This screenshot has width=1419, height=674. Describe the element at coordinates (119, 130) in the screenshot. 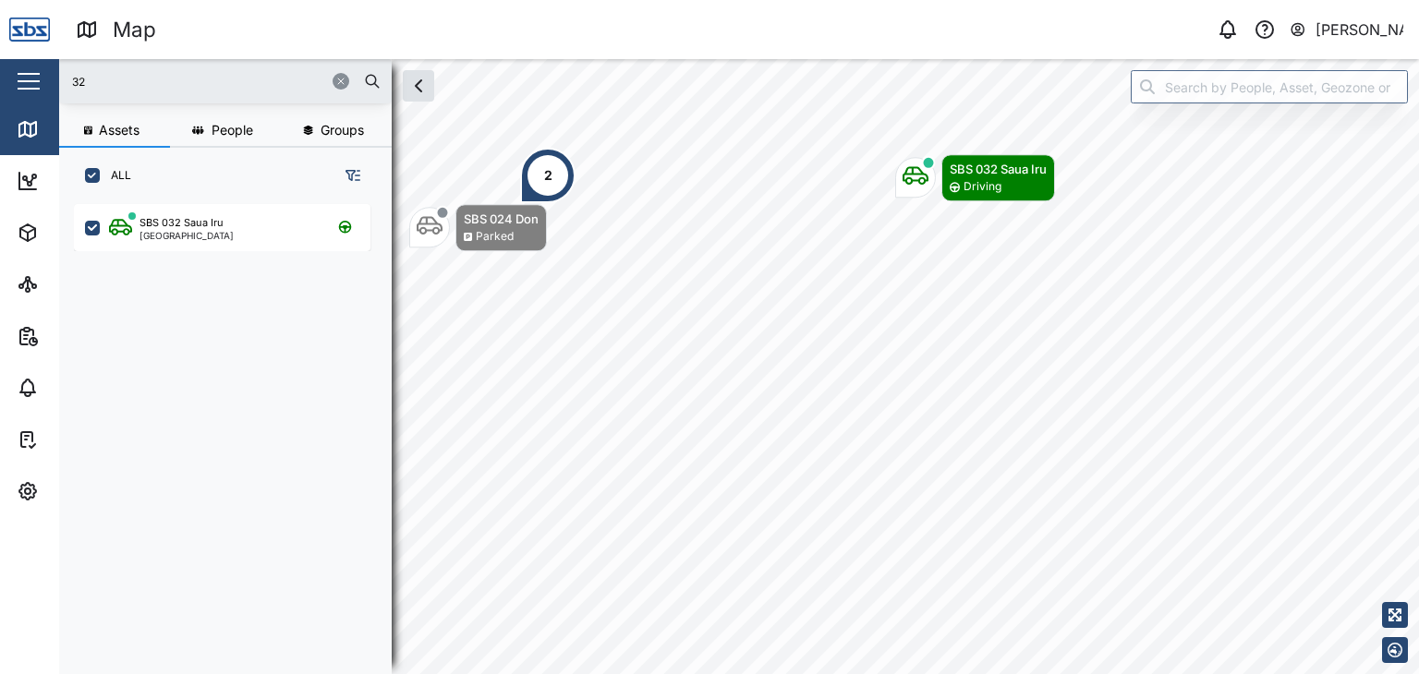

I see `span: Assets` at that location.